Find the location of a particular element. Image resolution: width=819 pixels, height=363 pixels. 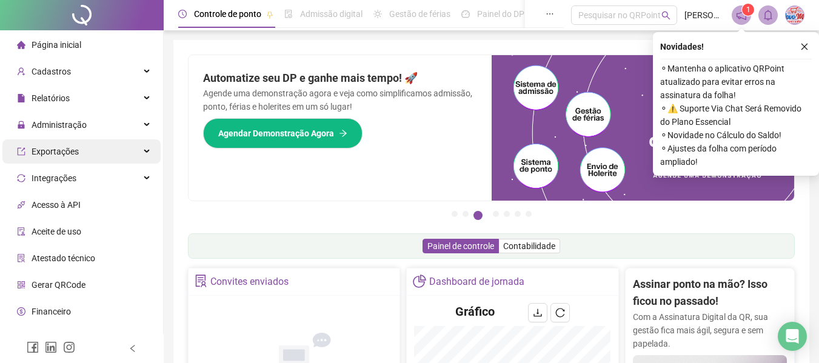

button: 2 is located at coordinates (465, 214).